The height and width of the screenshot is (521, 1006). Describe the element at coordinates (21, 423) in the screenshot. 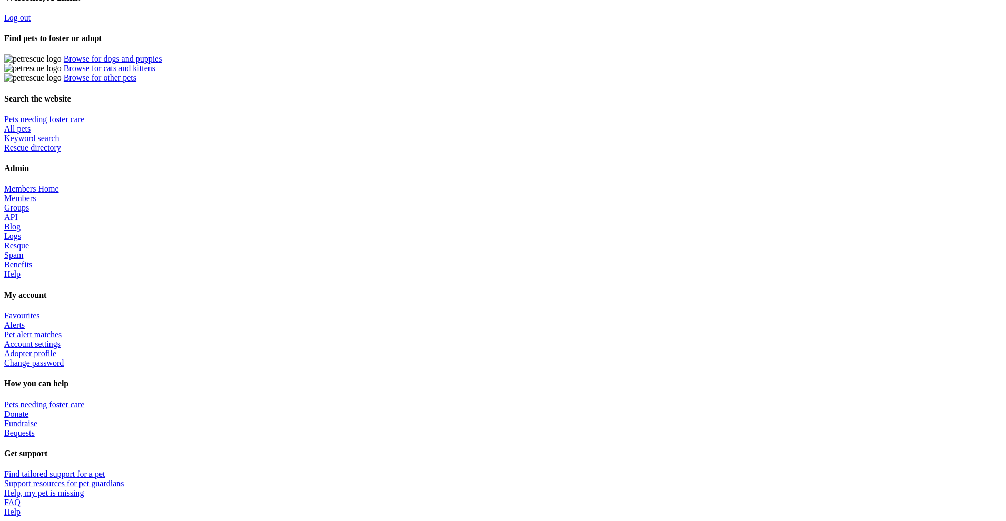

I see `a: Fundraise` at that location.